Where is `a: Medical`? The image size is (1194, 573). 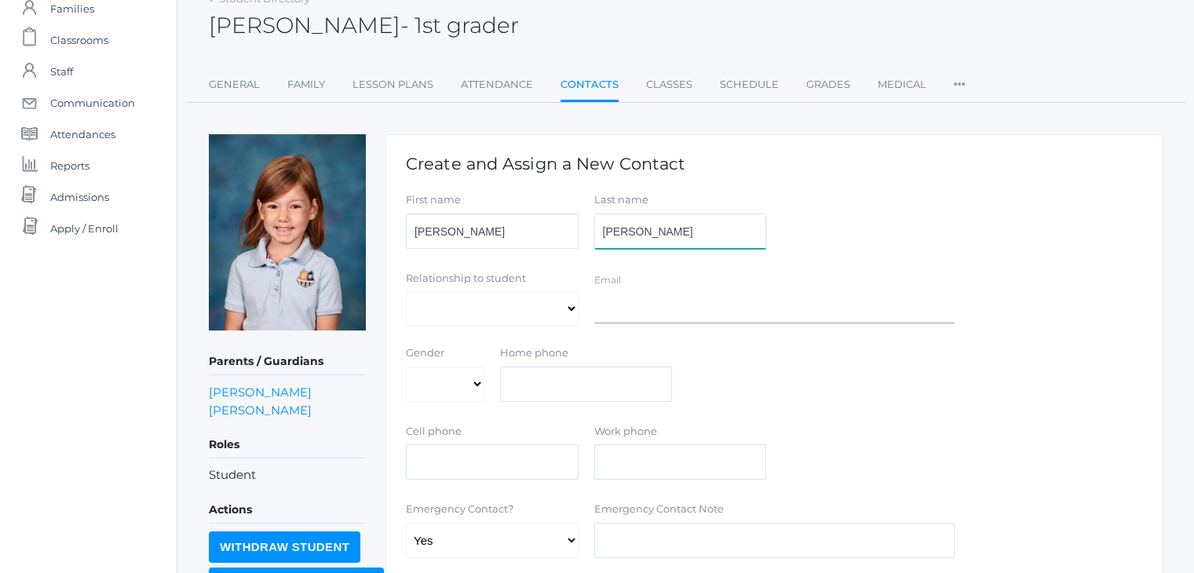
a: Medical is located at coordinates (902, 85).